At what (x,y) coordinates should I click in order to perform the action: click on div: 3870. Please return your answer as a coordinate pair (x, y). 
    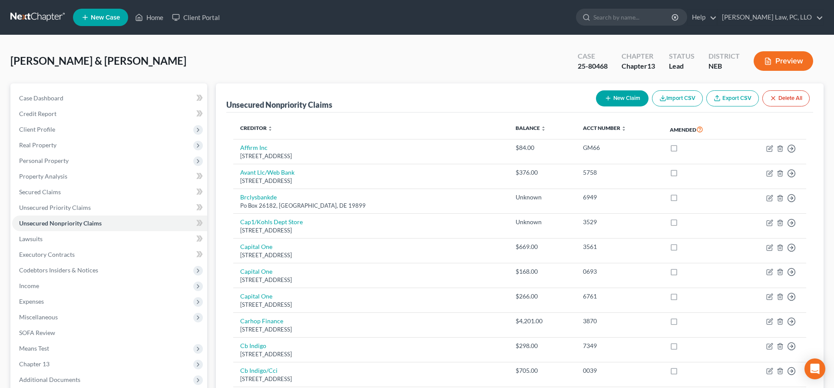
    Looking at the image, I should click on (619, 321).